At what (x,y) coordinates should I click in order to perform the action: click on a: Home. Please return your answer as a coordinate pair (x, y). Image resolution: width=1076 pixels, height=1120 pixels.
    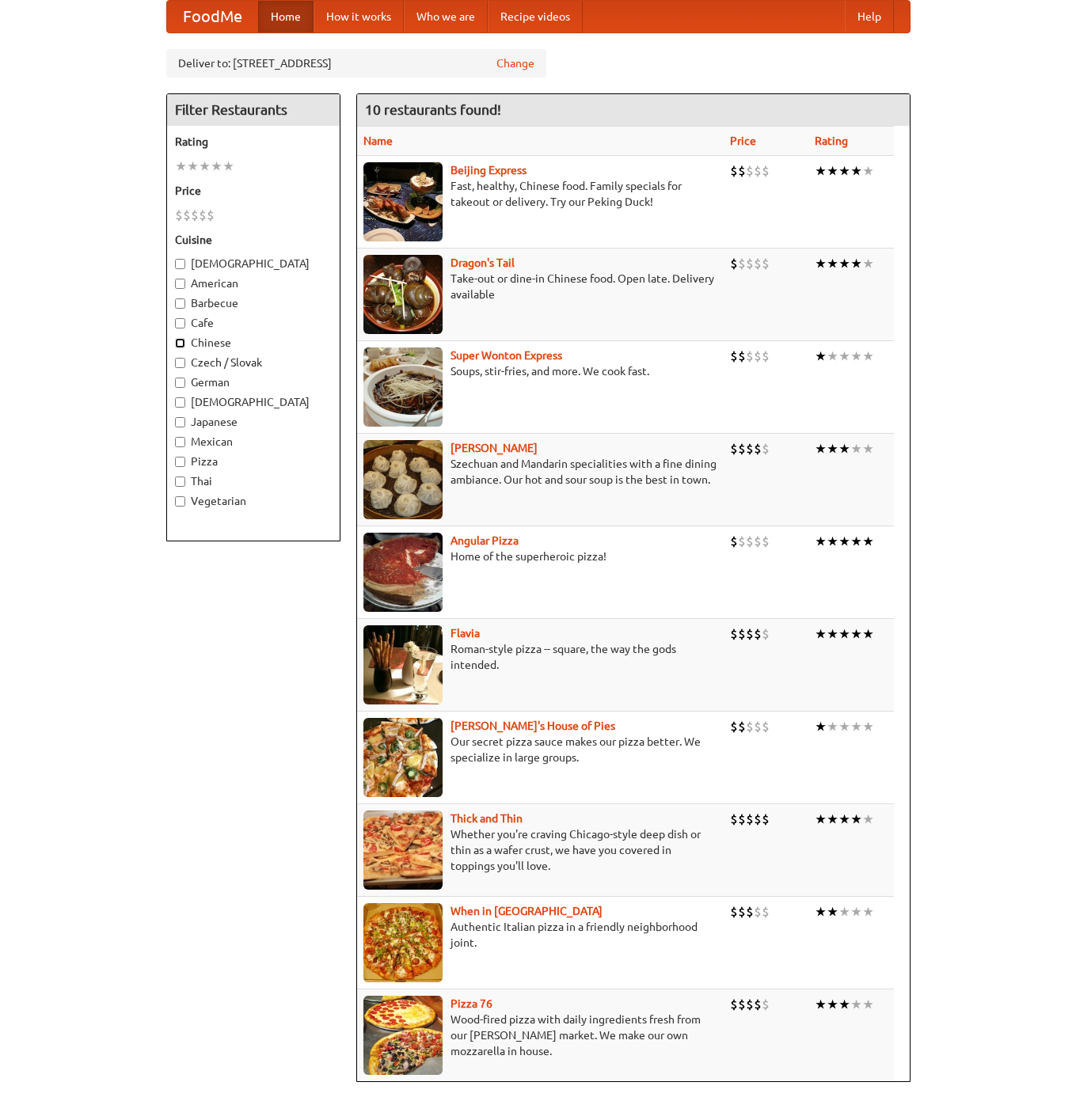
    Looking at the image, I should click on (286, 17).